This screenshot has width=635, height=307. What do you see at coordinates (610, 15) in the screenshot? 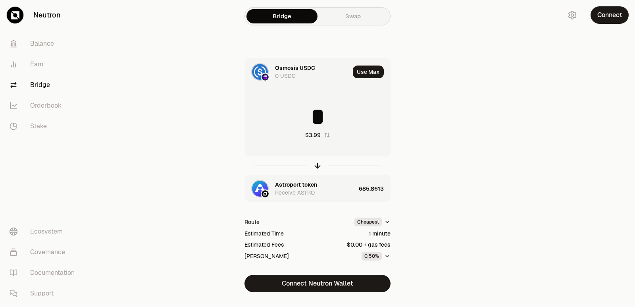
I see `button: Connect` at bounding box center [610, 15].